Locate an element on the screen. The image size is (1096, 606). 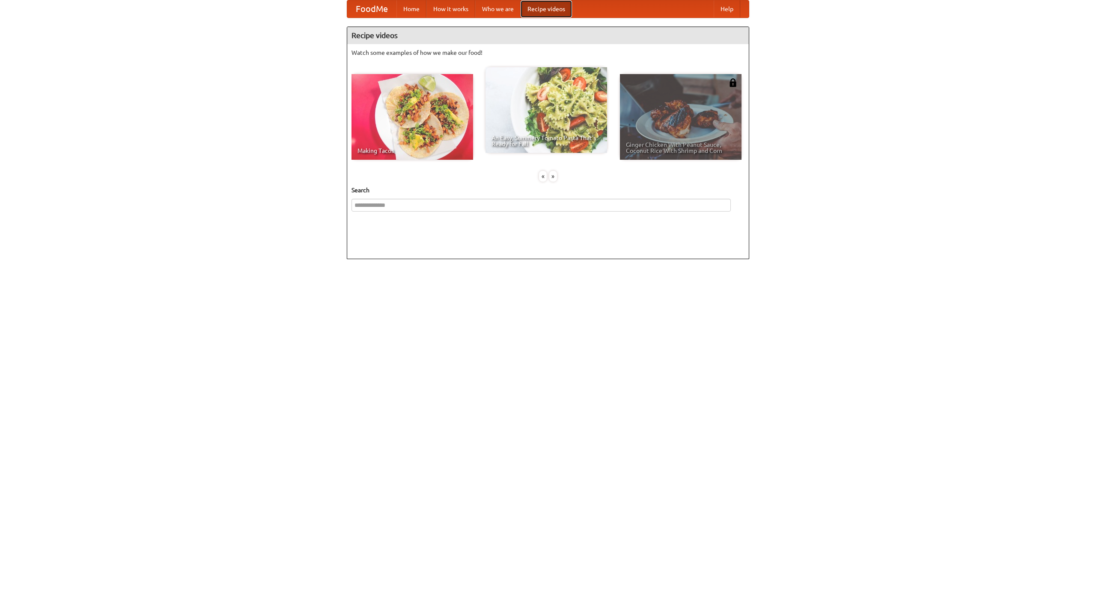
p: Watch some examples of how we make our food! is located at coordinates (548, 53).